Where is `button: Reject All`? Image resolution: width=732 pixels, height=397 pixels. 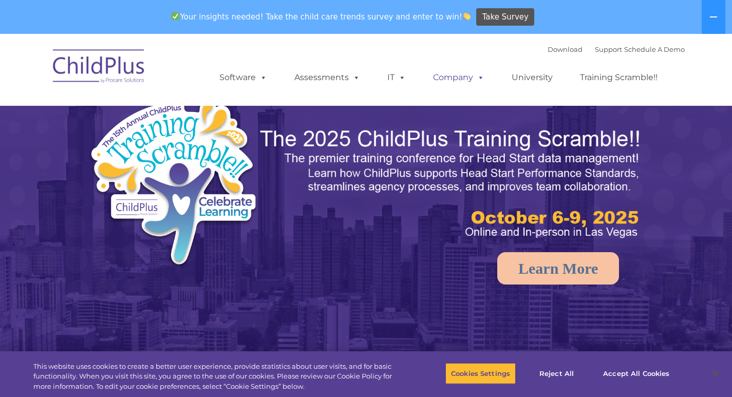 button: Reject All is located at coordinates (556, 374).